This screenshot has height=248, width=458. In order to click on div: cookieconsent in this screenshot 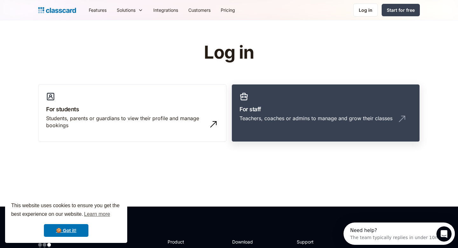, I will do `click(66, 219)`.